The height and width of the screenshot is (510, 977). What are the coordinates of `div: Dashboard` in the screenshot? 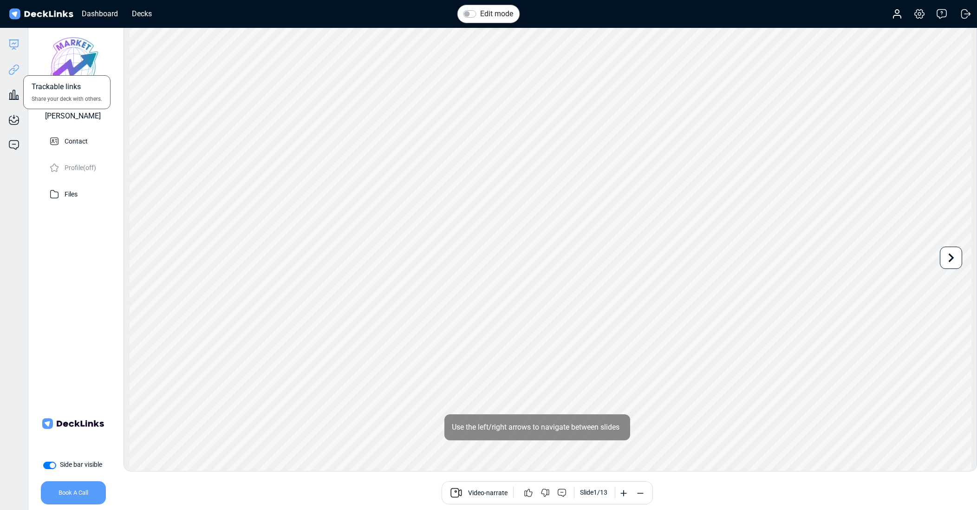 It's located at (100, 13).